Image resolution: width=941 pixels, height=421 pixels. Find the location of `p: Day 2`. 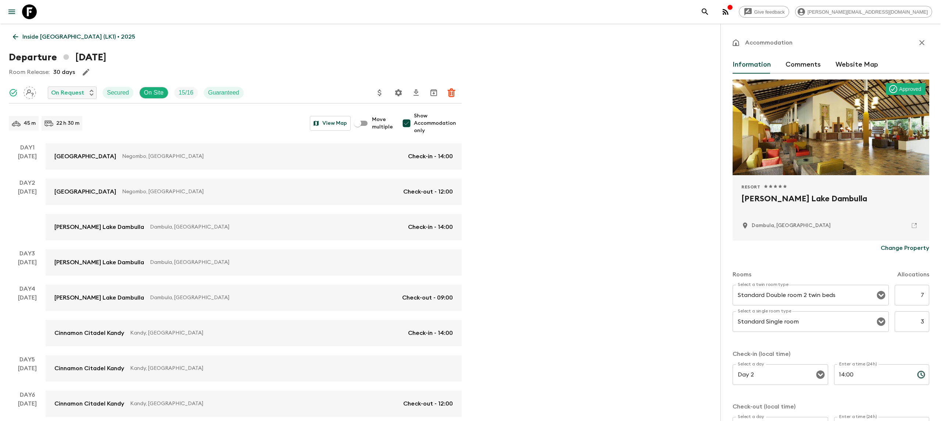

p: Day 2 is located at coordinates (27, 183).